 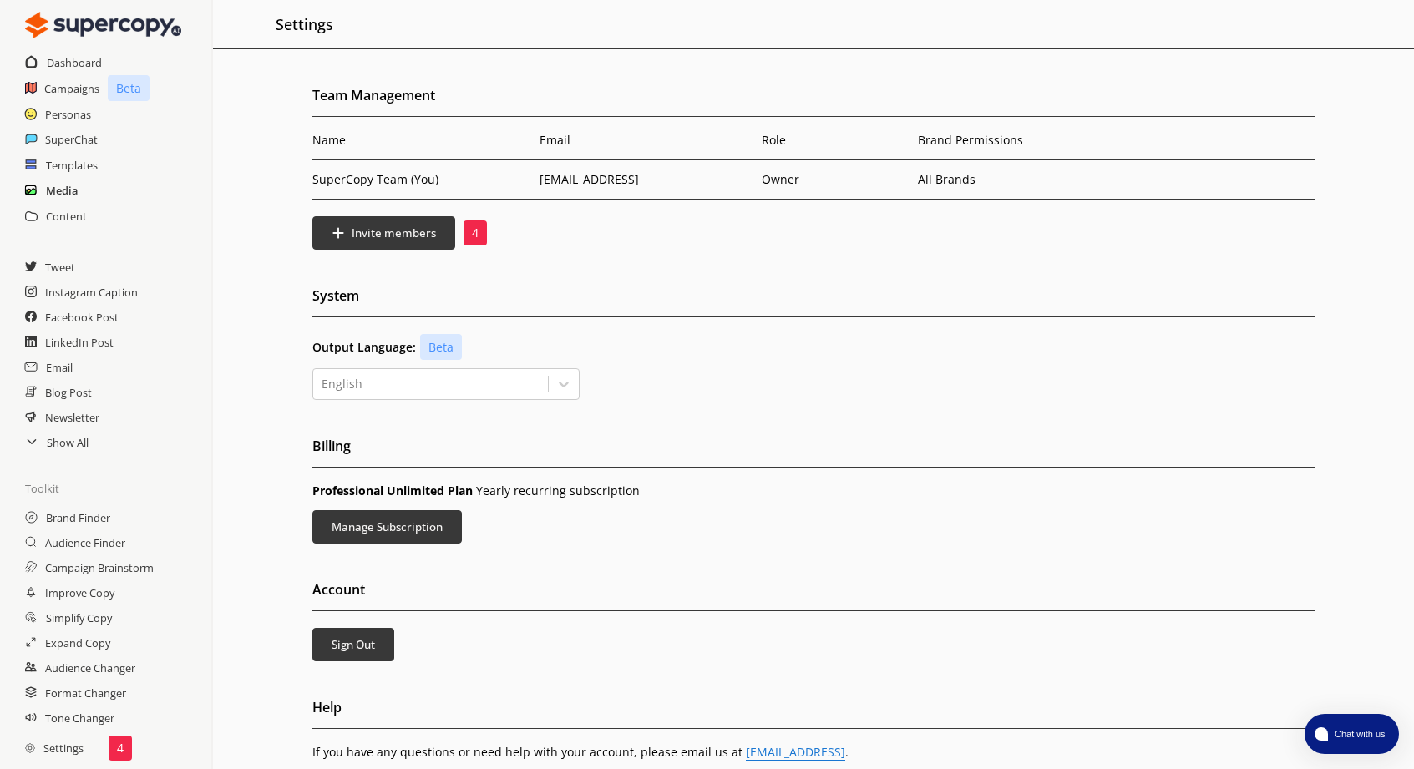 What do you see at coordinates (82, 317) in the screenshot?
I see `a: Facebook Post` at bounding box center [82, 317].